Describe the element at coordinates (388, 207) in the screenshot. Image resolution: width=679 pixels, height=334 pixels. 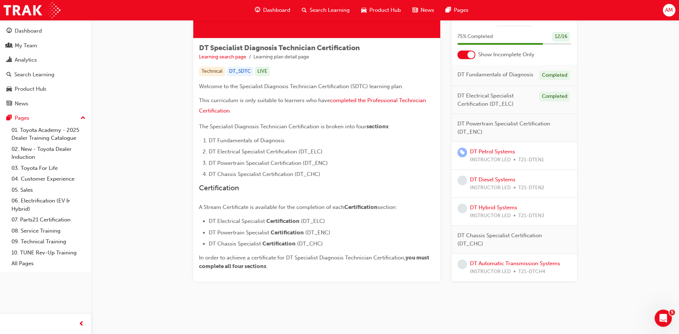
I see `span: section:` at that location.